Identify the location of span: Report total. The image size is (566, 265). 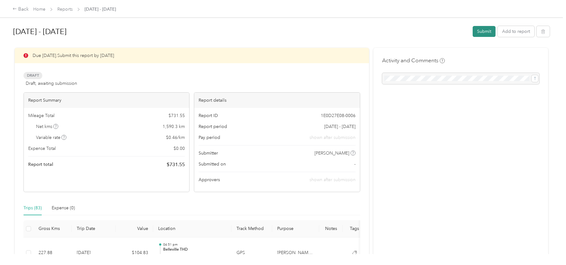
(41, 164).